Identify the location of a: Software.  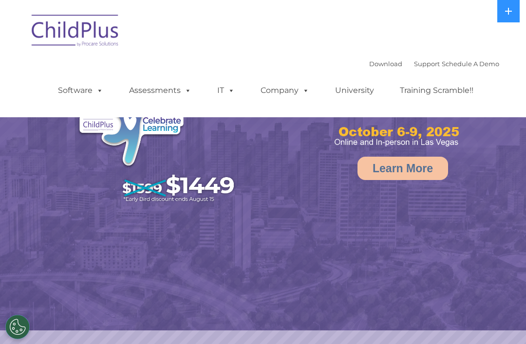
(80, 91).